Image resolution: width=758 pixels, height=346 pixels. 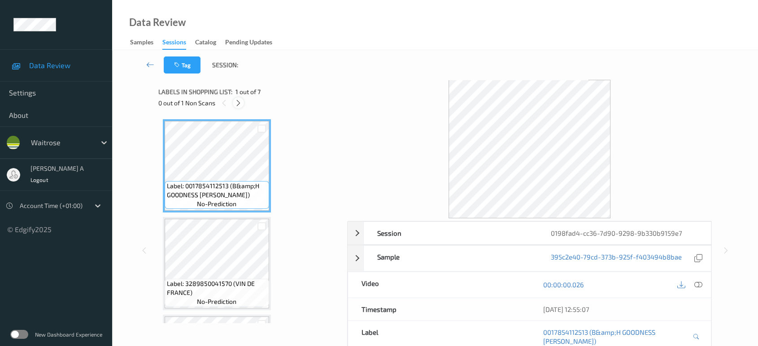 I want to click on div: Sample, so click(x=450, y=258).